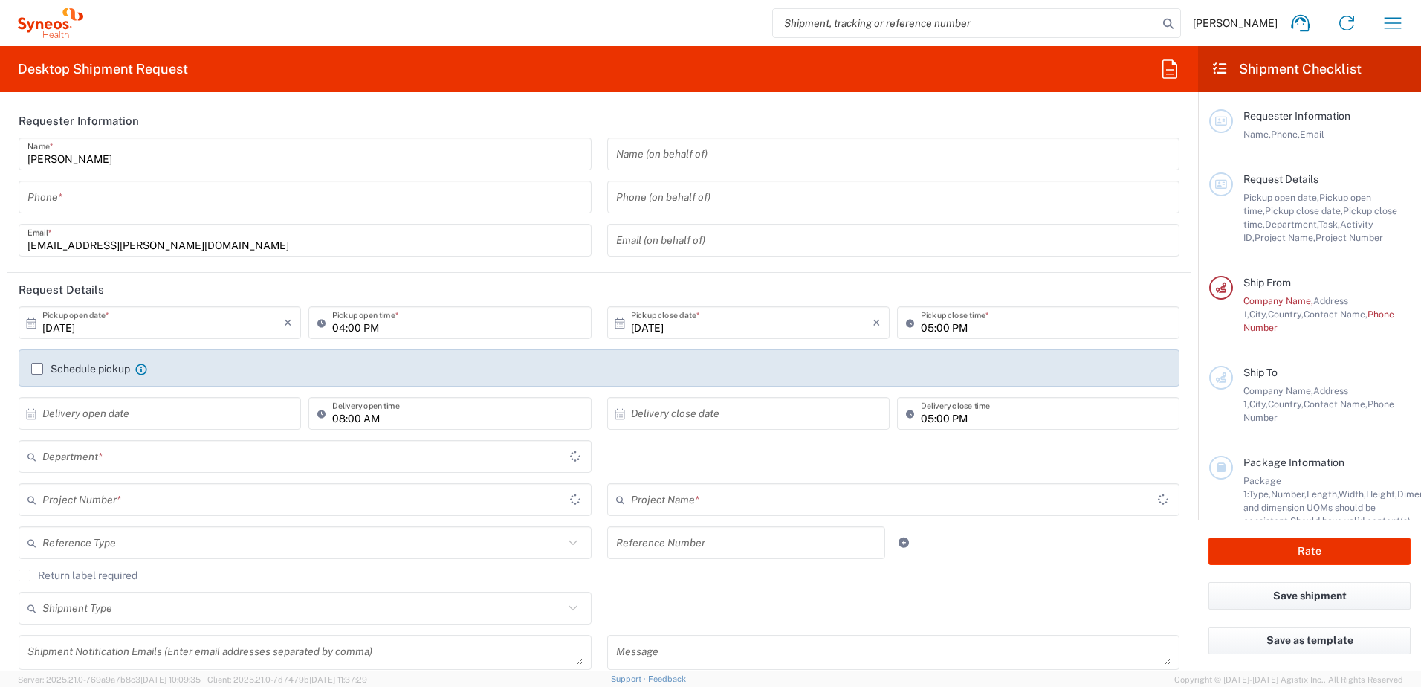 Image resolution: width=1421 pixels, height=687 pixels. I want to click on span: Project Number, so click(1349, 237).